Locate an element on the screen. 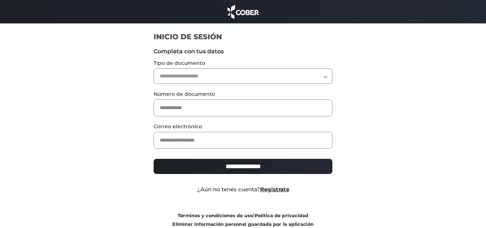  label: Número de documento is located at coordinates (243, 94).